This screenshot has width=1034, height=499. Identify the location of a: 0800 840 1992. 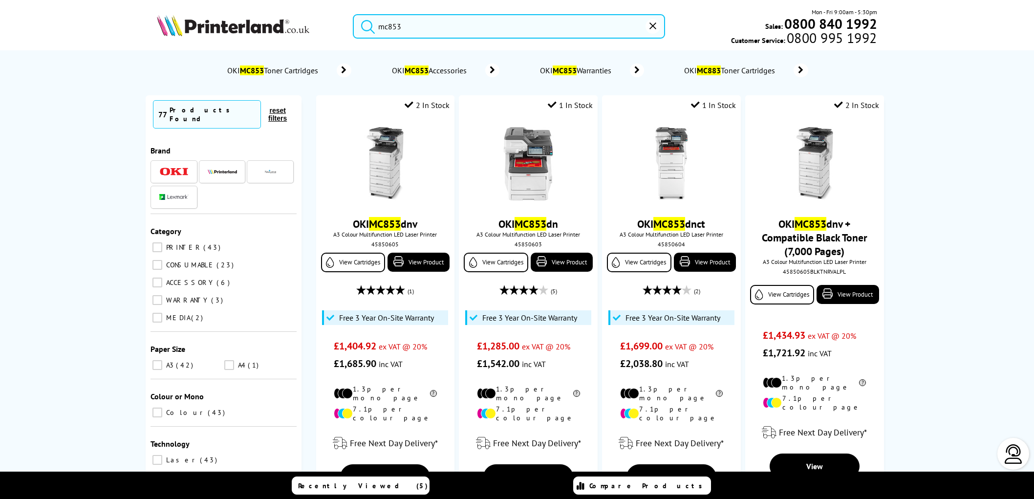
(830, 23).